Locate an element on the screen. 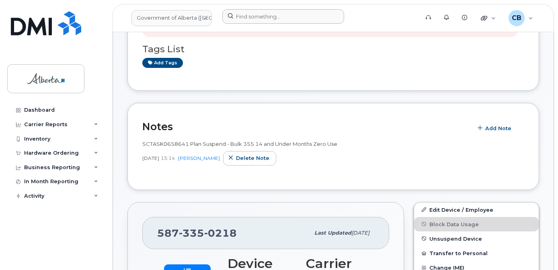 Image resolution: width=558 pixels, height=270 pixels. h3: Tags List is located at coordinates (333, 49).